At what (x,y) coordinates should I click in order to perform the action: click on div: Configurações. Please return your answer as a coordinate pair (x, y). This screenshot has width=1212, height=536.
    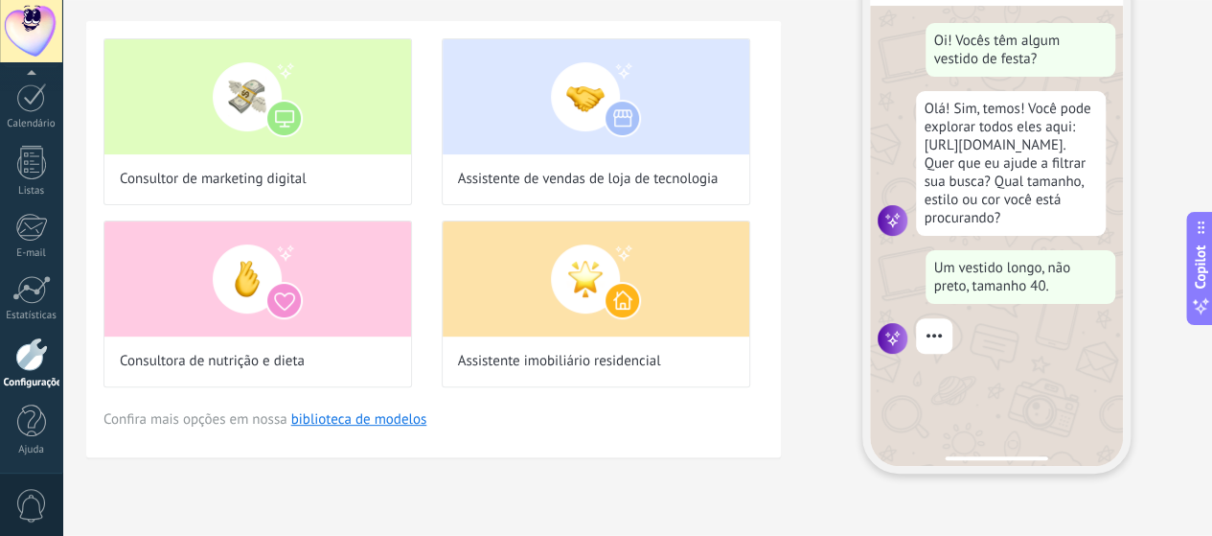
    Looking at the image, I should click on (32, 382).